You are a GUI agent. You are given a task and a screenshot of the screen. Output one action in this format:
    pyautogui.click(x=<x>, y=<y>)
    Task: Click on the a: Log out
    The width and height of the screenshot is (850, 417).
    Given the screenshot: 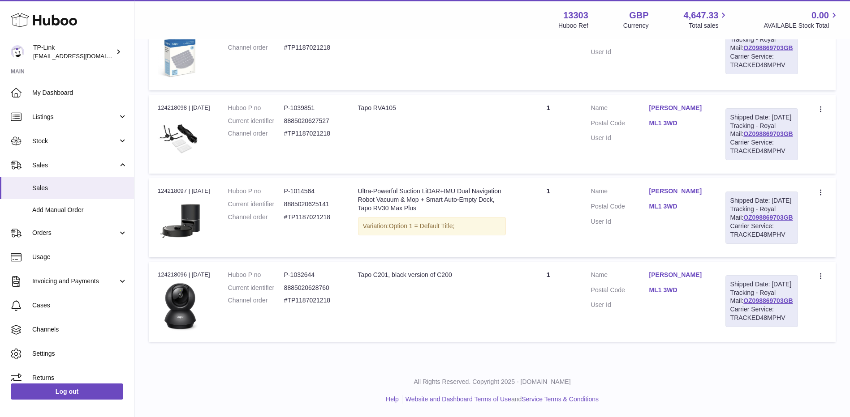 What is the action you would take?
    pyautogui.click(x=67, y=392)
    